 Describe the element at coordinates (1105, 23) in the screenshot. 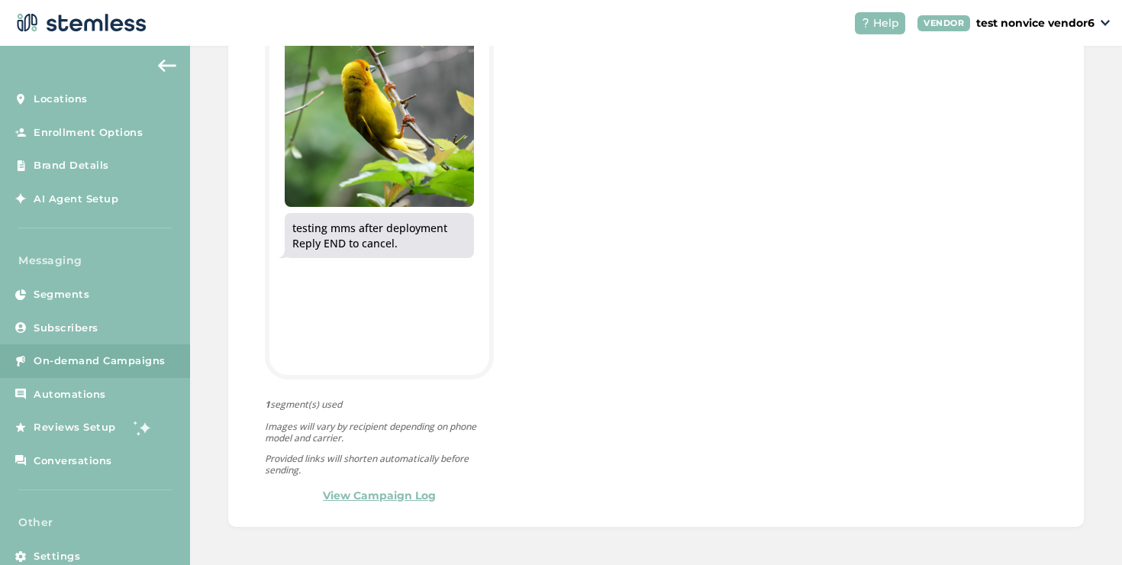

I see `img: icon_down-arrow-small-66adaf34.svg` at that location.